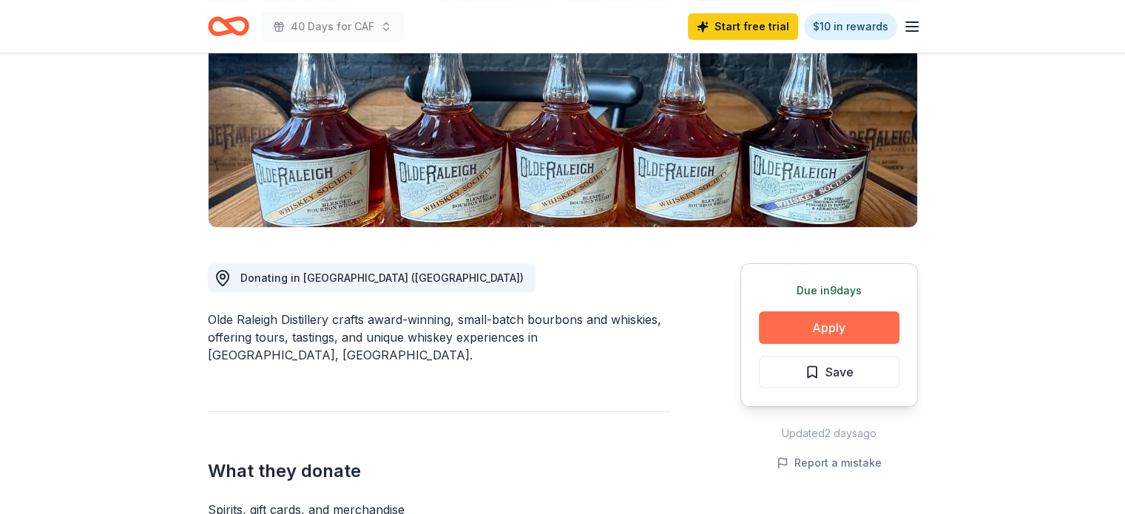 The height and width of the screenshot is (514, 1125). Describe the element at coordinates (439, 471) in the screenshot. I see `h2: What they donate` at that location.